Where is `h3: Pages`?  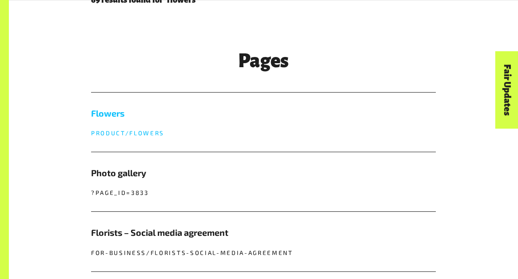
h3: Pages is located at coordinates (263, 61).